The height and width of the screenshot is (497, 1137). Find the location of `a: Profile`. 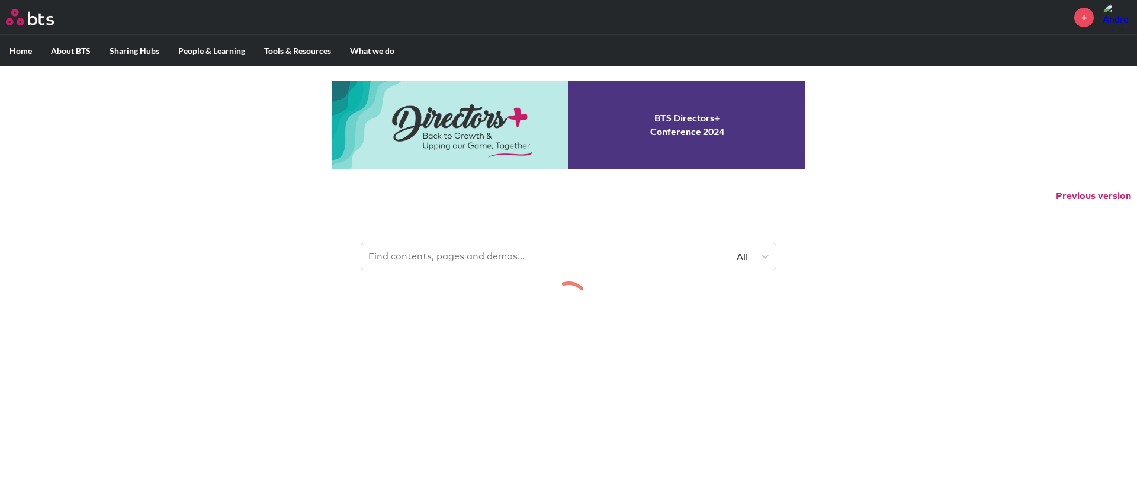

a: Profile is located at coordinates (1117, 17).